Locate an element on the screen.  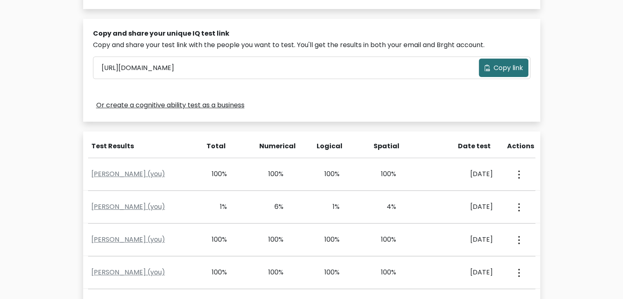
div: Spatial is located at coordinates (385, 146).